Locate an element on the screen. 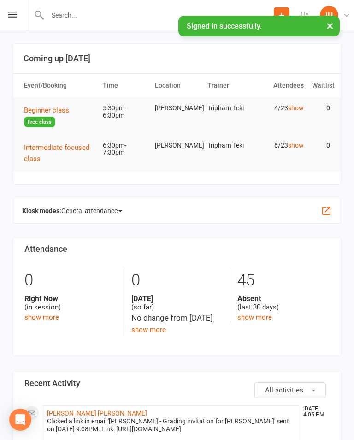 Image resolution: width=354 pixels, height=440 pixels. div: (last 30 days) is located at coordinates (284, 303).